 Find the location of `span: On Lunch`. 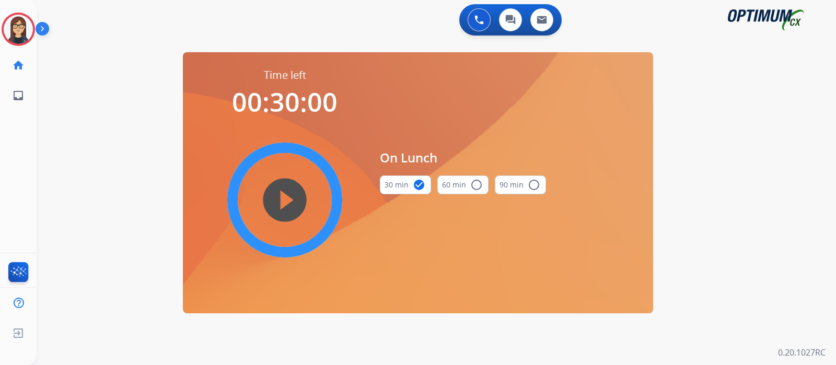

span: On Lunch is located at coordinates (463, 158).